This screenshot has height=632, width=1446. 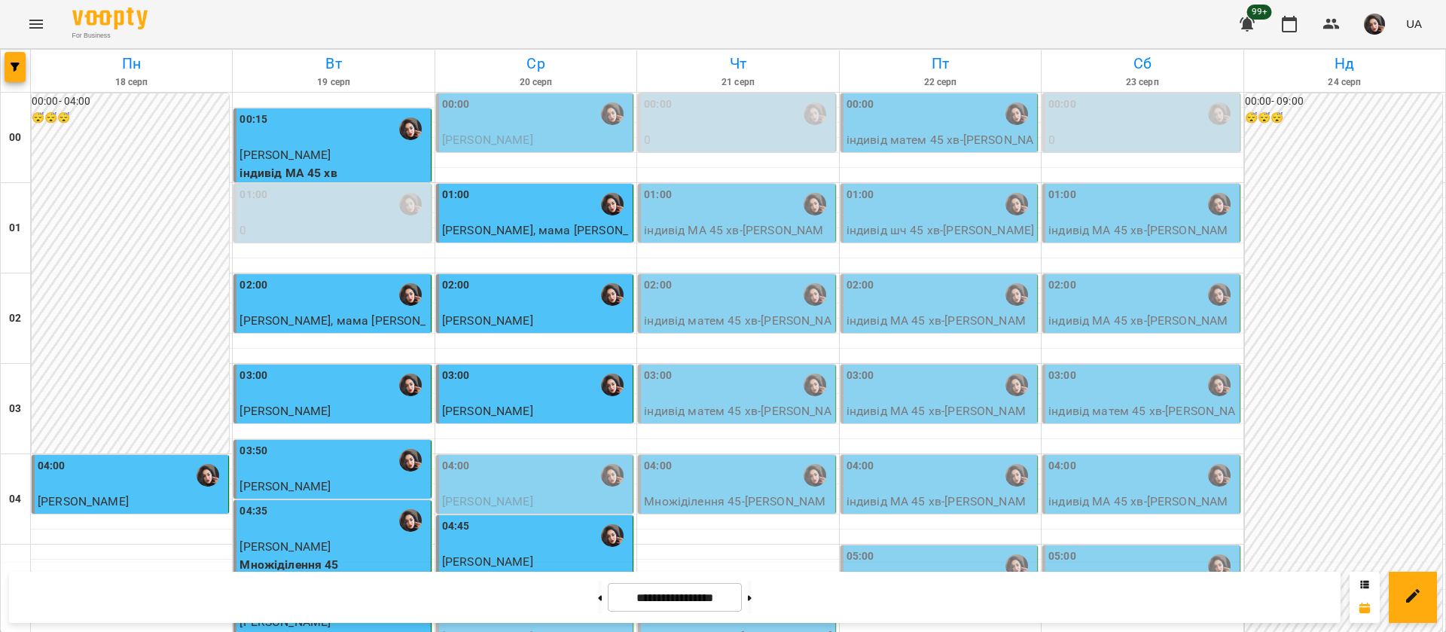 What do you see at coordinates (15, 228) in the screenshot?
I see `h6: 01` at bounding box center [15, 228].